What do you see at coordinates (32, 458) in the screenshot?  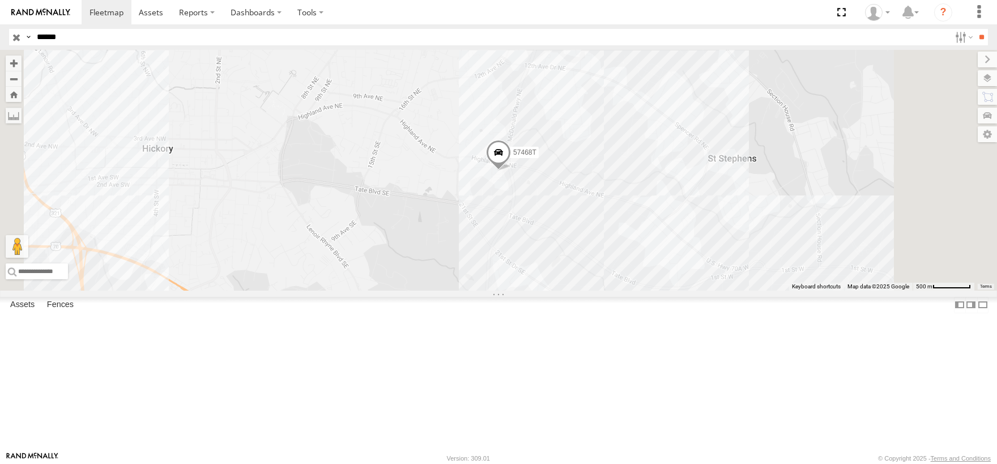 I see `a: Visit our Website` at bounding box center [32, 458].